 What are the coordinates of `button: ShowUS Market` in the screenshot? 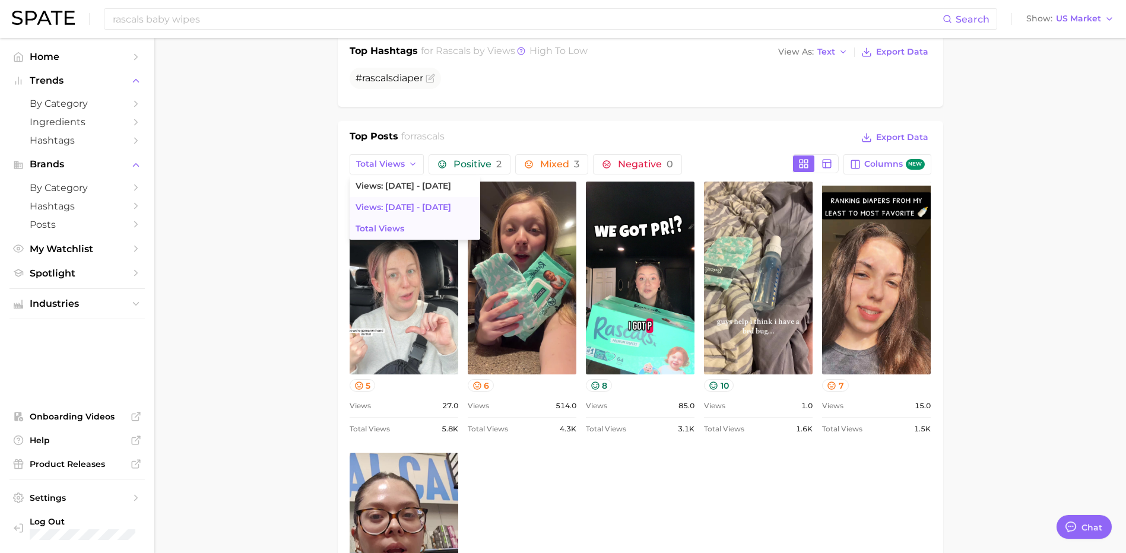 It's located at (1070, 19).